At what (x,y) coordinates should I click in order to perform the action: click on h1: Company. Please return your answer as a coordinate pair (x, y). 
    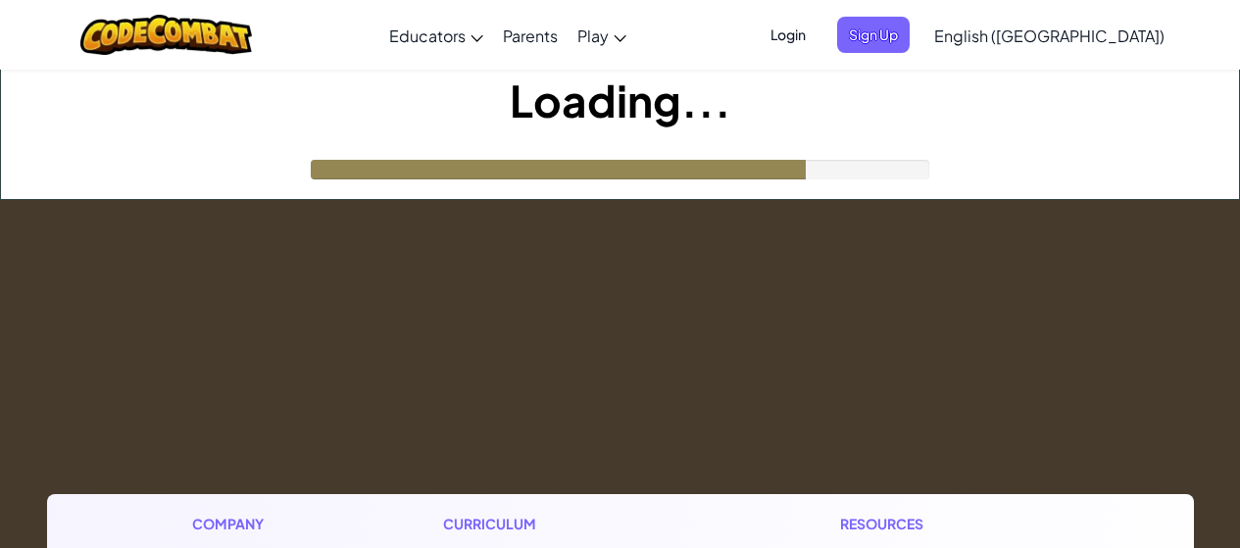
    Looking at the image, I should click on (237, 524).